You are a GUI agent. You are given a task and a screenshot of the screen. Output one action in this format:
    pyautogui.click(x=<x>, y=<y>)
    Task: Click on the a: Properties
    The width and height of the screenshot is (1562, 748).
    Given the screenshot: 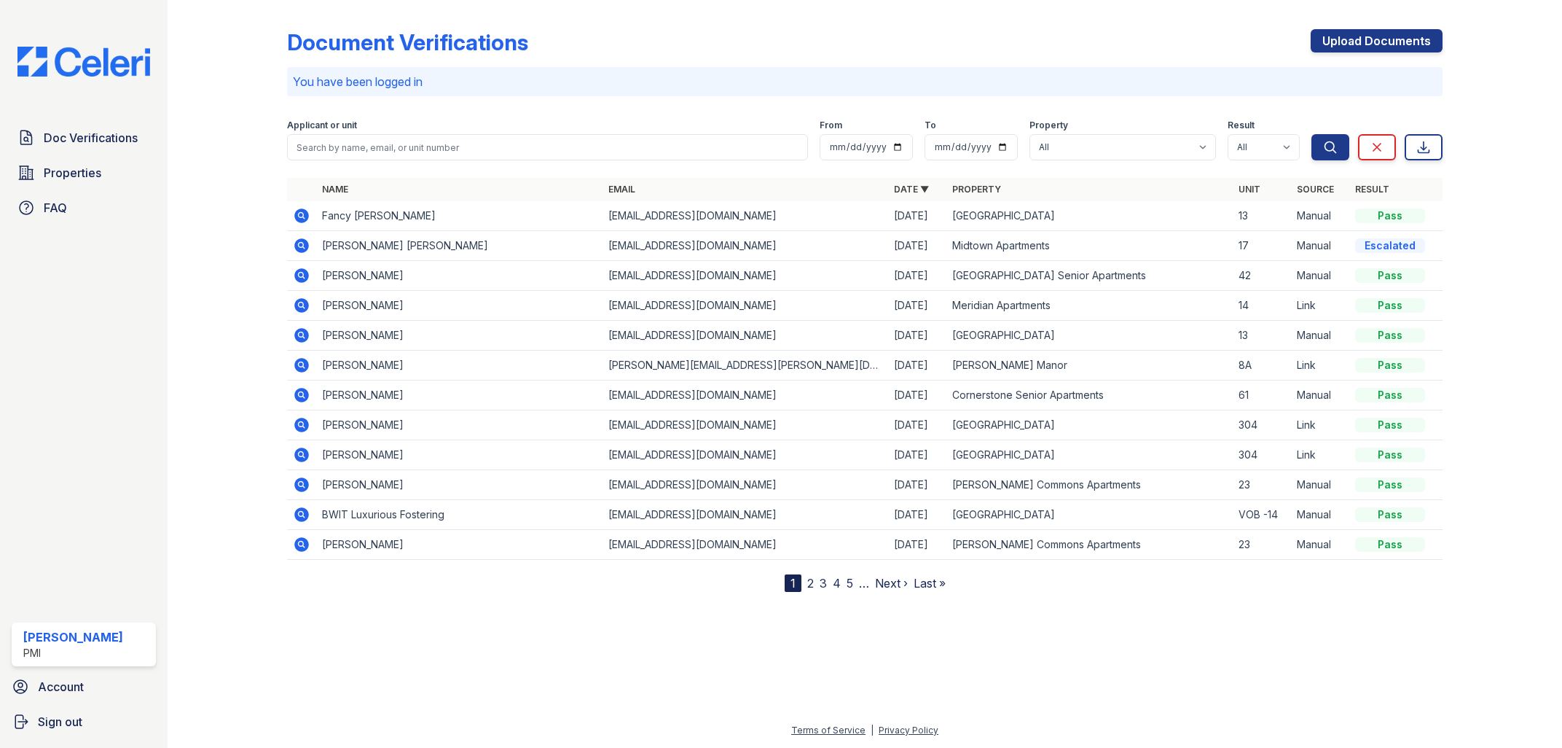 What is the action you would take?
    pyautogui.click(x=84, y=173)
    